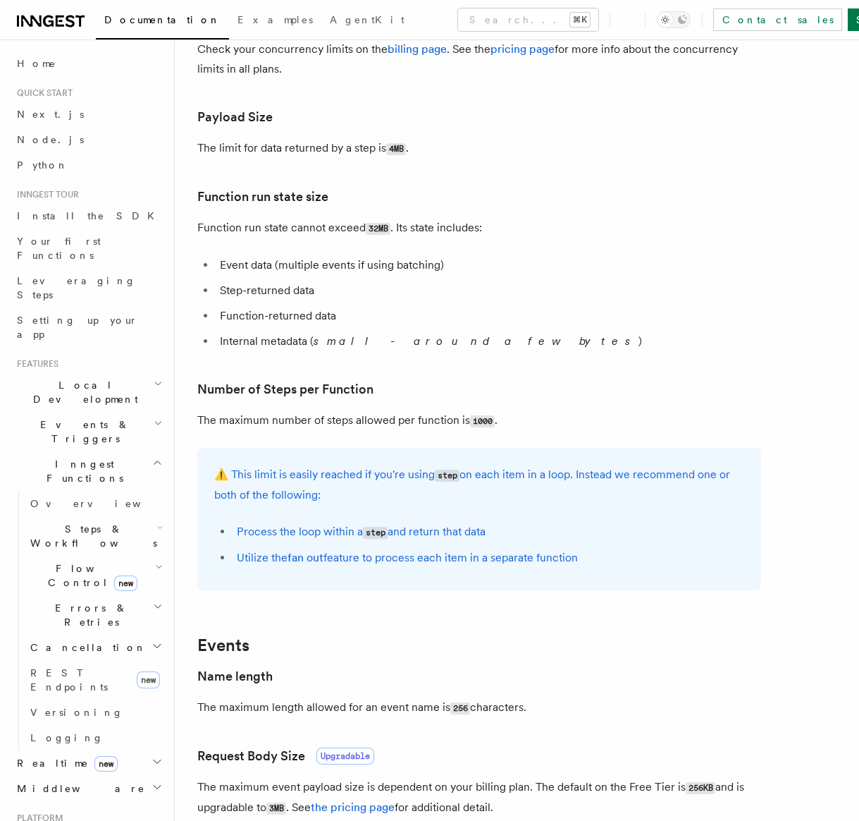 The height and width of the screenshot is (821, 859). Describe the element at coordinates (82, 392) in the screenshot. I see `span: Local Development` at that location.